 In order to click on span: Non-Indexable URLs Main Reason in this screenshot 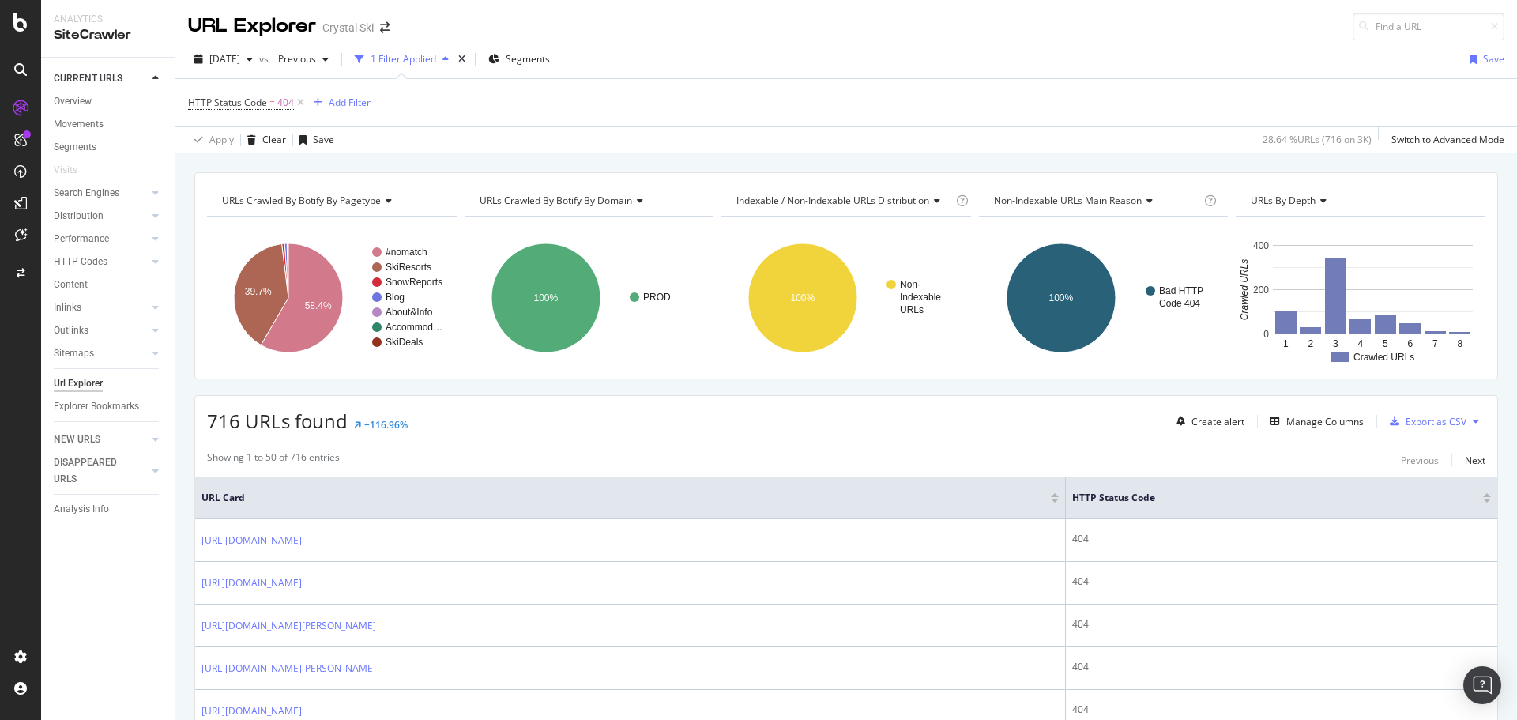, I will do `click(1067, 200)`.